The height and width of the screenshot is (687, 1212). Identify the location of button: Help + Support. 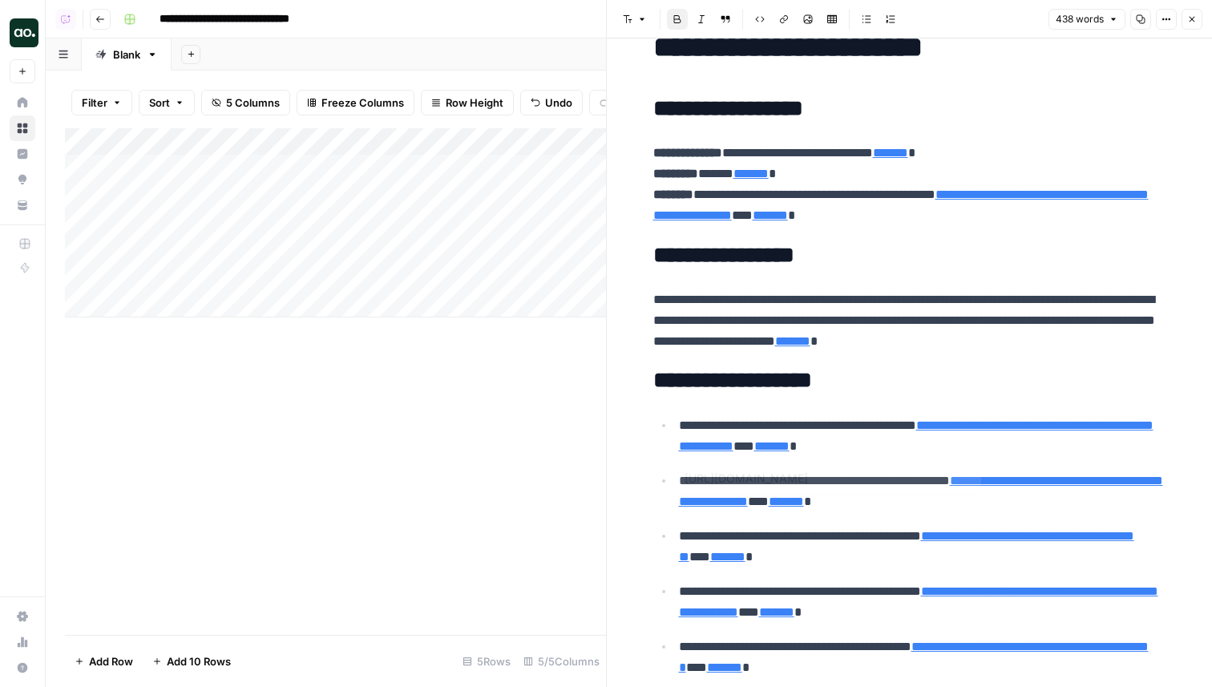
(22, 668).